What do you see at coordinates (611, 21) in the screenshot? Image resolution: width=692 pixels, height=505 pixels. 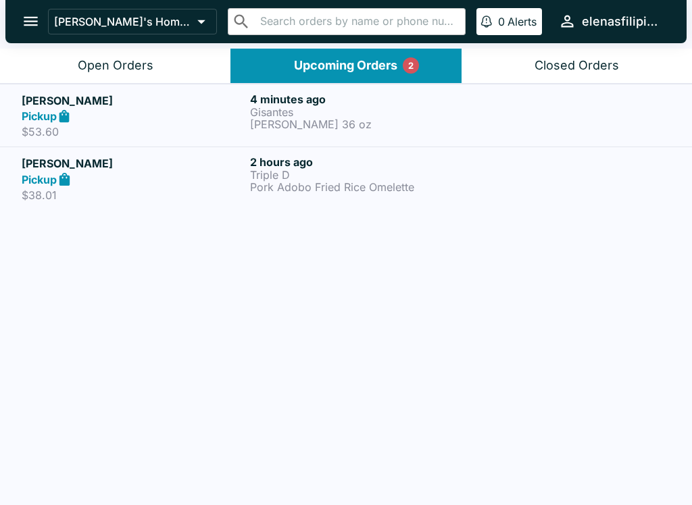 I see `button: elenasfilipinofoods` at bounding box center [611, 21].